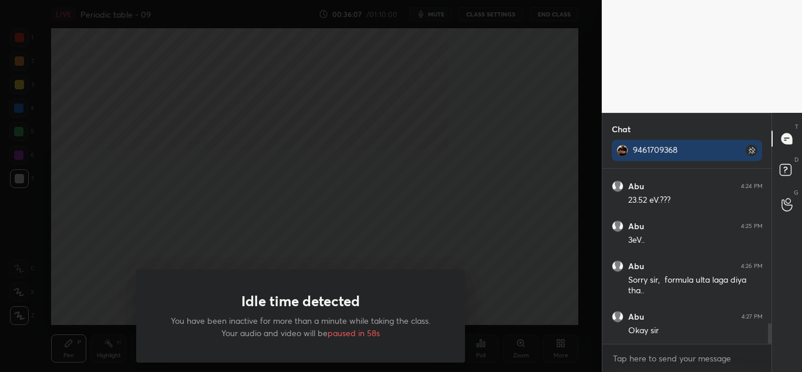  What do you see at coordinates (752, 226) in the screenshot?
I see `div: 4:25 PM` at bounding box center [752, 226].